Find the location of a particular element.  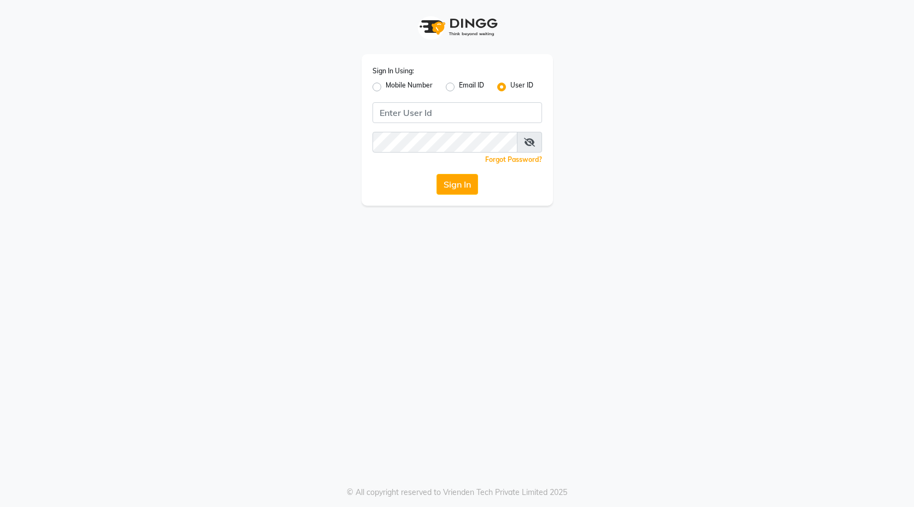

label: User ID is located at coordinates (522, 87).